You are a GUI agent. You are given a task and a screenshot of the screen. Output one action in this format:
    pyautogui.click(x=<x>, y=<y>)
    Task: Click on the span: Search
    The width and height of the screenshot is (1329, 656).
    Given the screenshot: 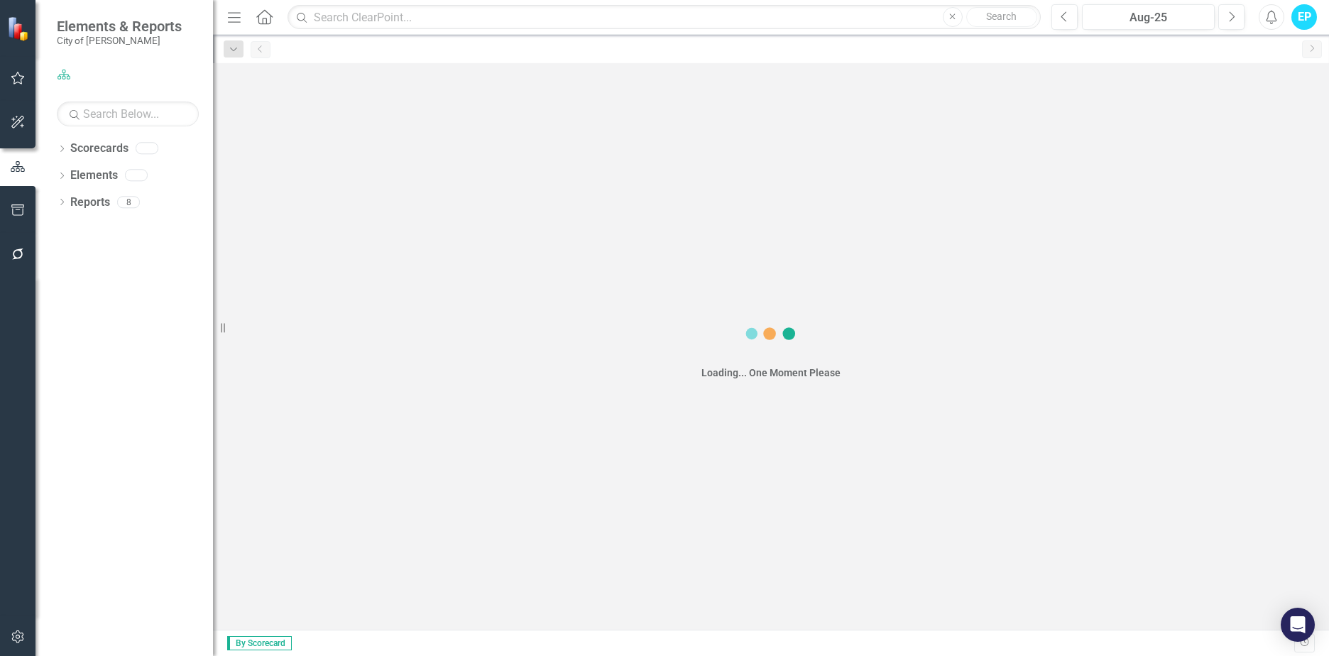 What is the action you would take?
    pyautogui.click(x=1001, y=16)
    